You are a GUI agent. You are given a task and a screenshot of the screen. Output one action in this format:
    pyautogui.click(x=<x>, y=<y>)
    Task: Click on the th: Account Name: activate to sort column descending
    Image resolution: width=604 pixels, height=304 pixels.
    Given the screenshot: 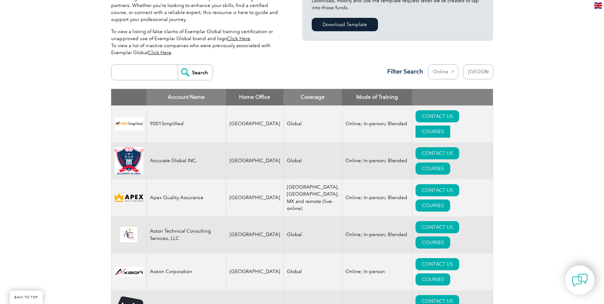 What is the action you would take?
    pyautogui.click(x=186, y=97)
    